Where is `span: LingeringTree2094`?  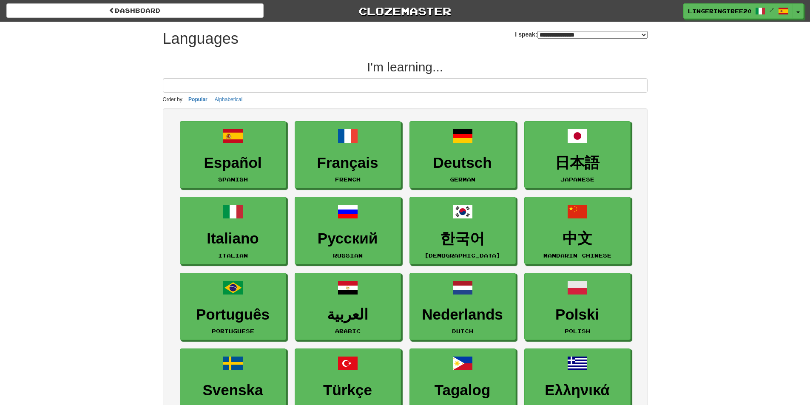 span: LingeringTree2094 is located at coordinates (720, 11).